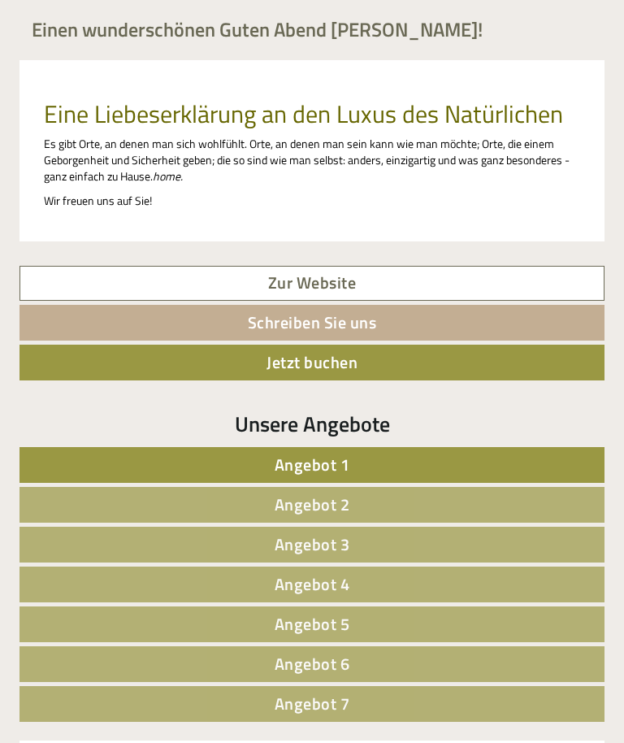  Describe the element at coordinates (312, 323) in the screenshot. I see `a: Schreiben Sie uns` at that location.